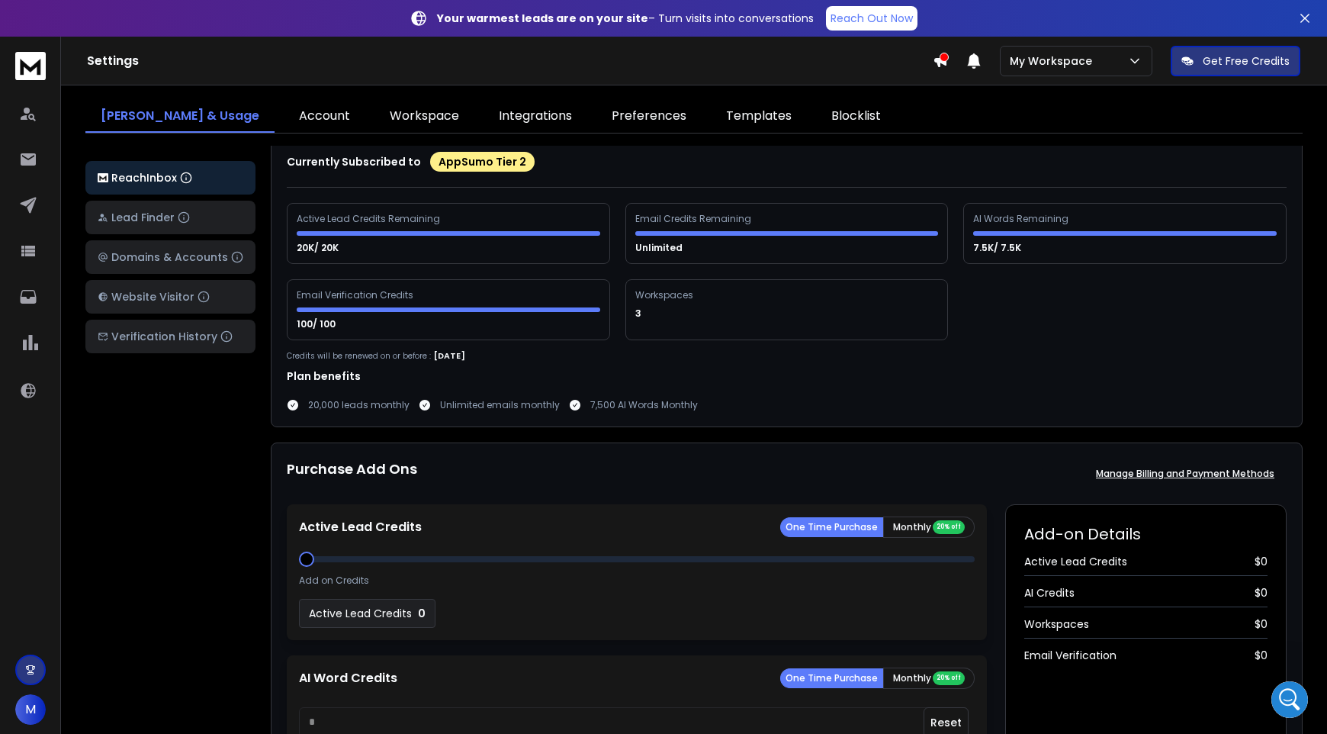 The height and width of the screenshot is (734, 1327). Describe the element at coordinates (542, 18) in the screenshot. I see `strong: Your warmest leads are on your site` at that location.